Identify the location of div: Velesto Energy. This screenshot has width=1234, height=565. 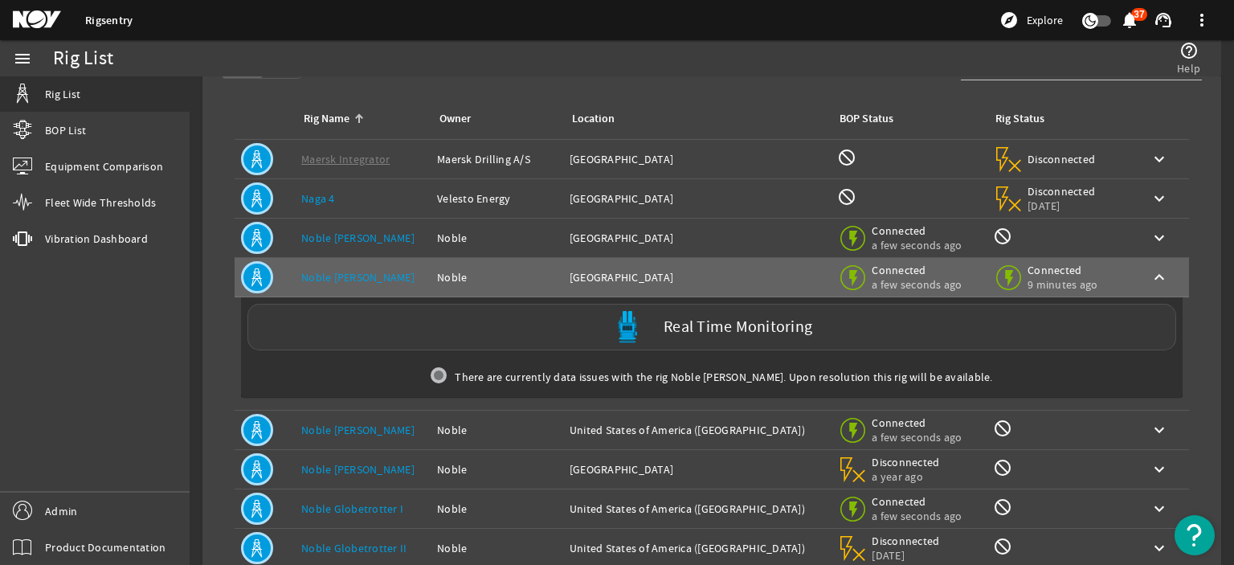
(497, 198).